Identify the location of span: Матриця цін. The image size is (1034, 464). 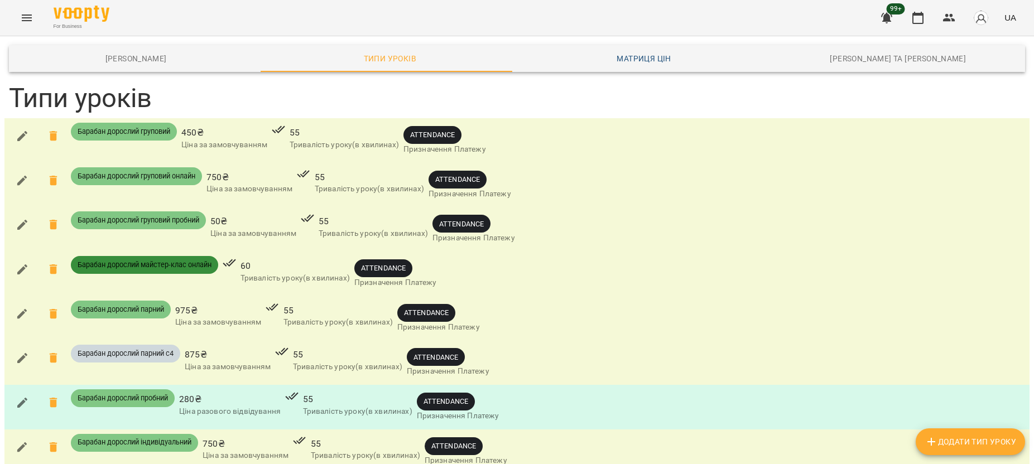
(644, 59).